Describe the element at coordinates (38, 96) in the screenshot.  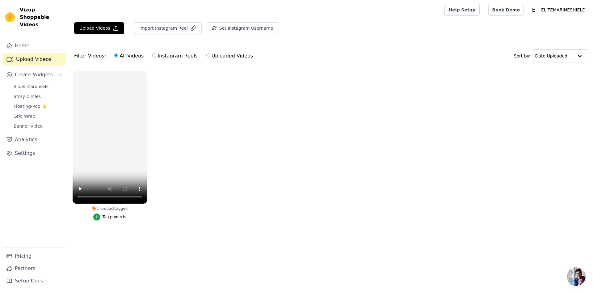
I see `a: Story Circles` at that location.